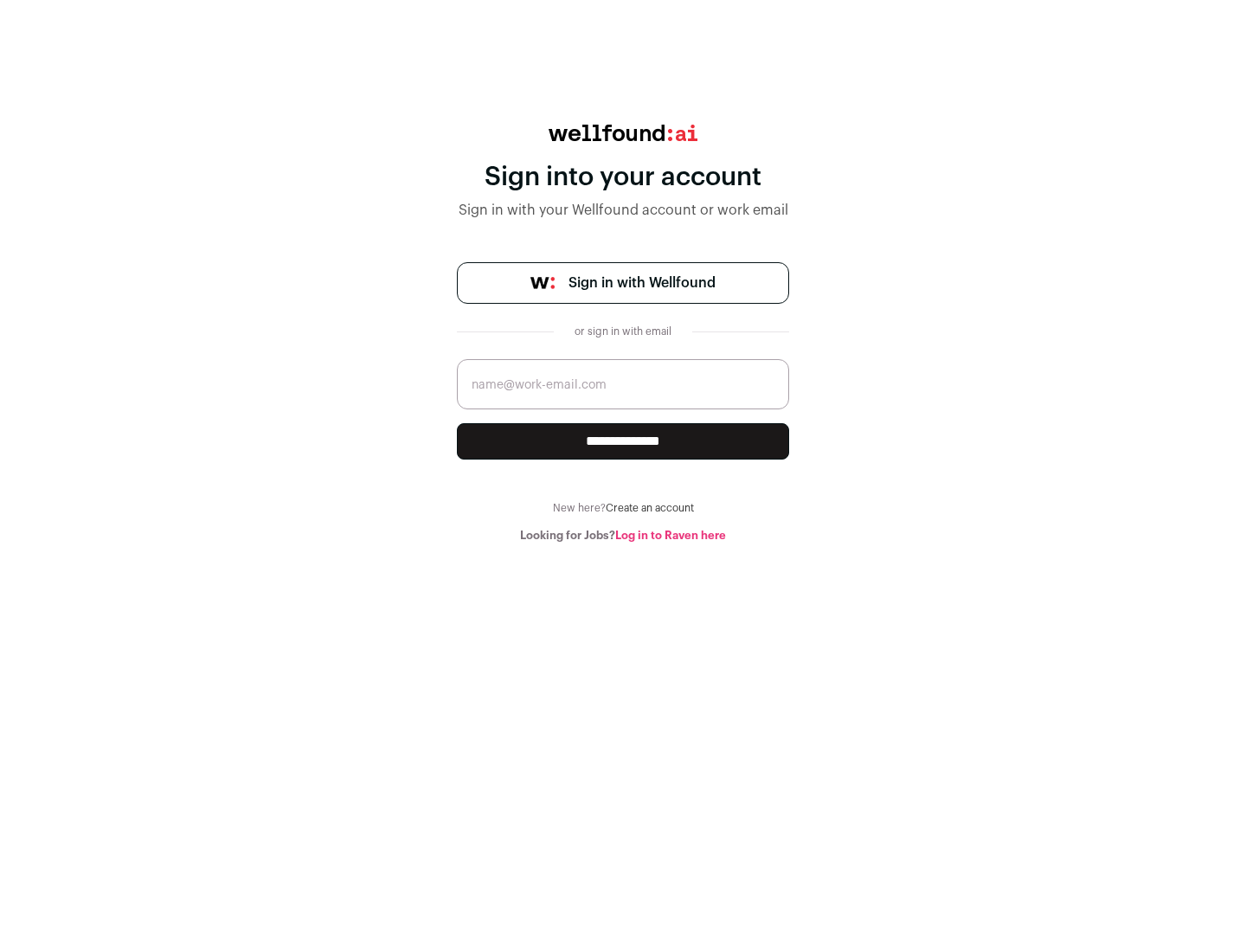 The height and width of the screenshot is (952, 1246). I want to click on a: Log in to Raven here, so click(671, 535).